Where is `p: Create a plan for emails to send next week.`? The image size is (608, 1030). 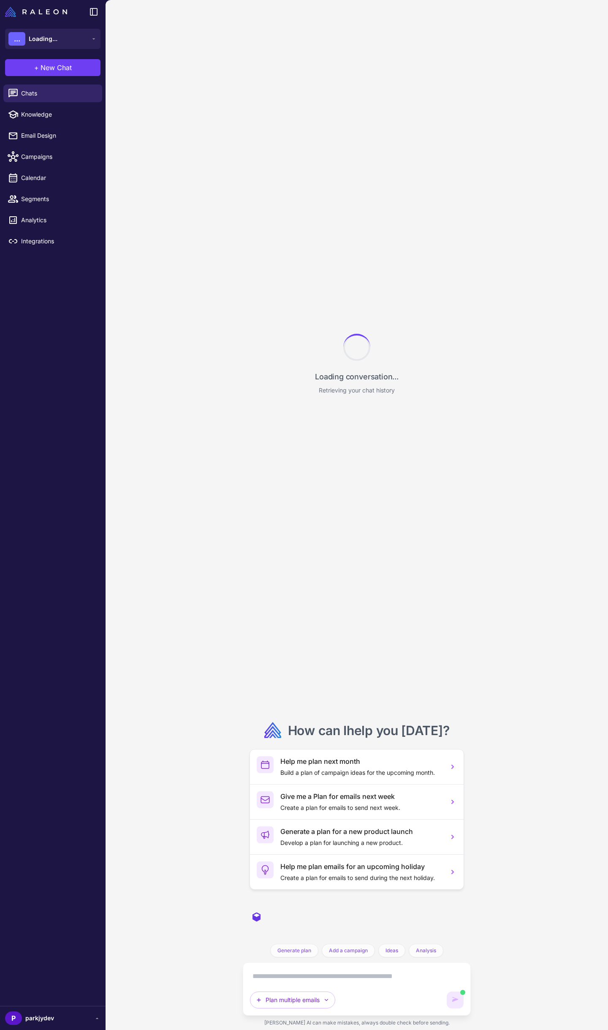 p: Create a plan for emails to send next week. is located at coordinates (361, 808).